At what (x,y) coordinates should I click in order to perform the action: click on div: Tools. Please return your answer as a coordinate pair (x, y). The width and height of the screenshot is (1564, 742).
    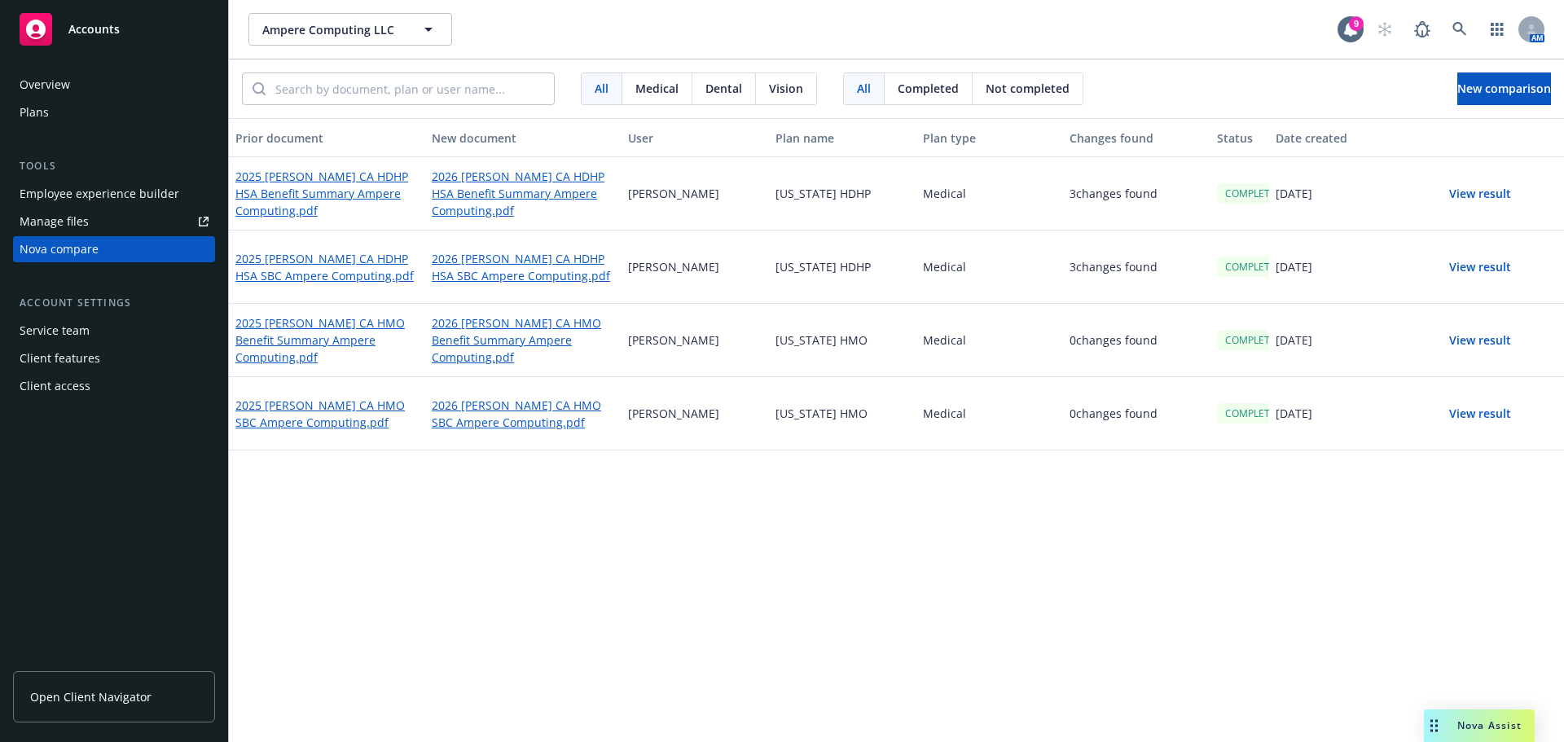
    Looking at the image, I should click on (114, 166).